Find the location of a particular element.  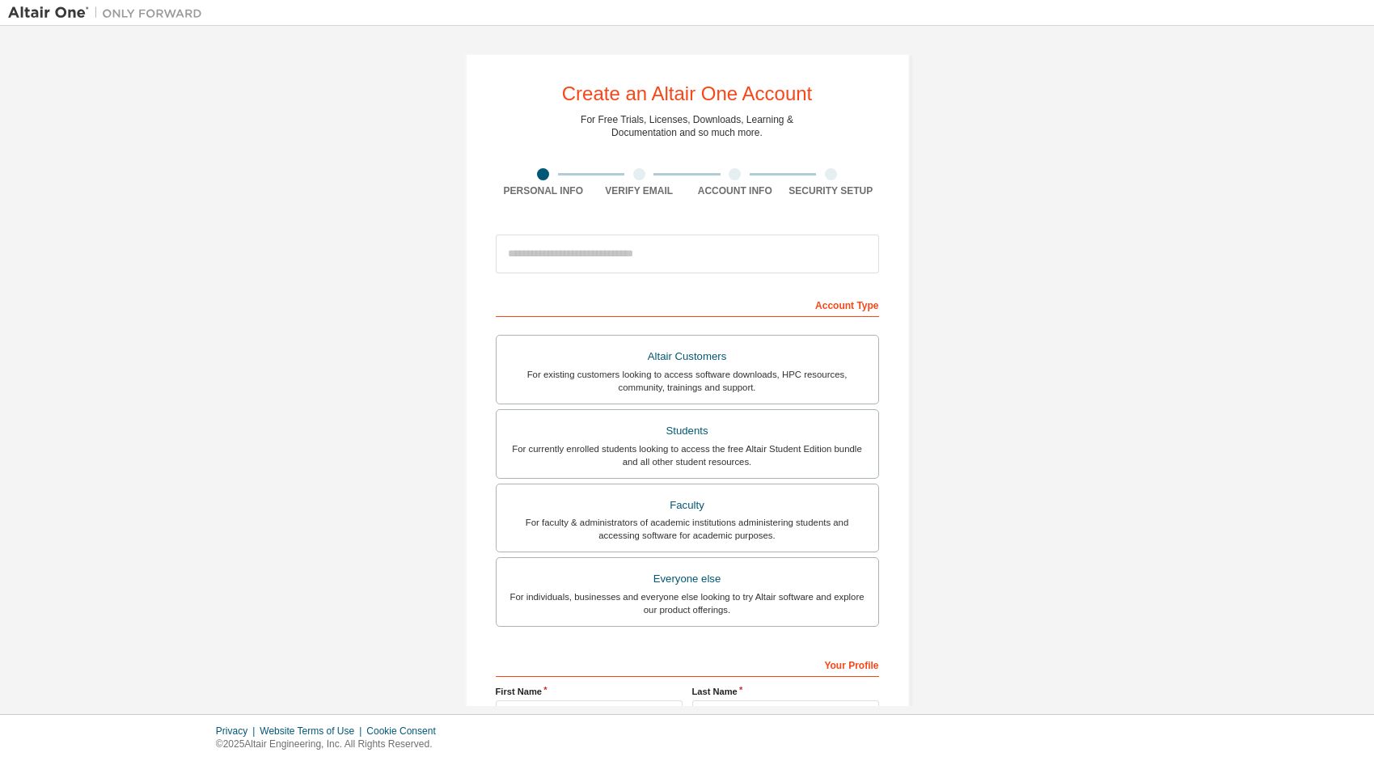

div: For existing customers looking to access software downloads, HPC resources, community, trainings ... is located at coordinates (688, 381).